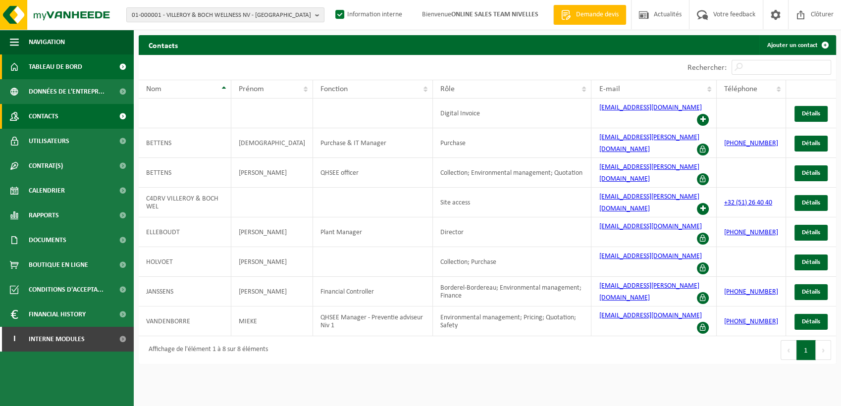 The height and width of the screenshot is (406, 841). I want to click on td: HOLVOET, so click(185, 262).